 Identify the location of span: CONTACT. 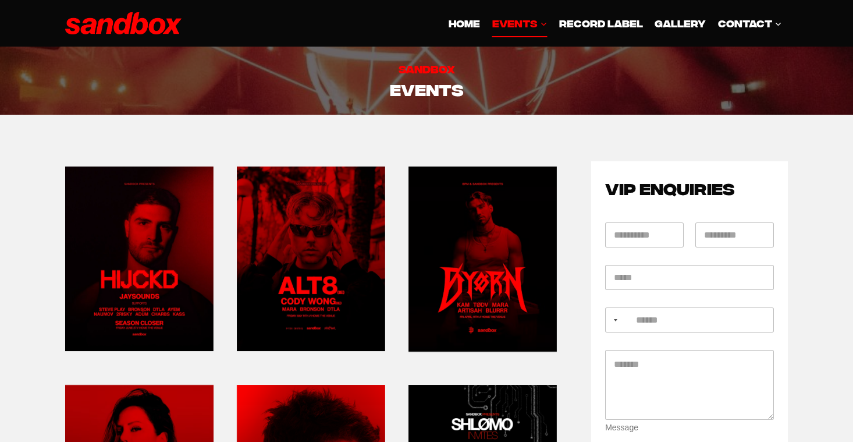
(750, 23).